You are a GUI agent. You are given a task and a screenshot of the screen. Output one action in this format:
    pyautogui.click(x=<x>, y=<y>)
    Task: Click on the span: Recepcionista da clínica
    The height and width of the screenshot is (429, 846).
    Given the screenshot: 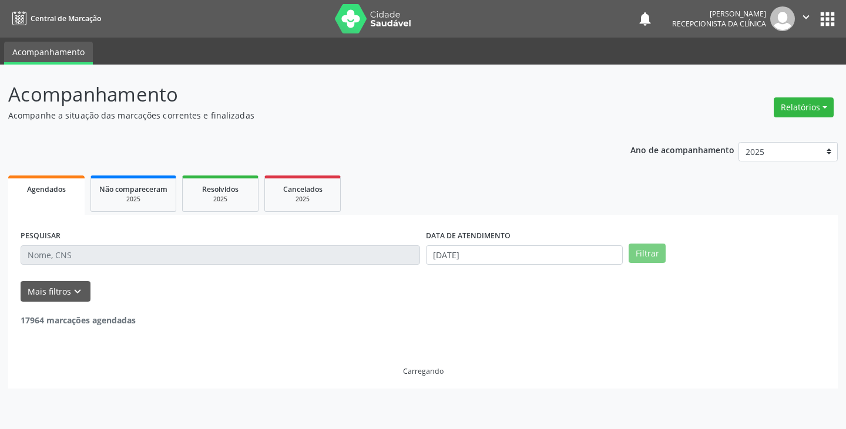 What is the action you would take?
    pyautogui.click(x=719, y=23)
    